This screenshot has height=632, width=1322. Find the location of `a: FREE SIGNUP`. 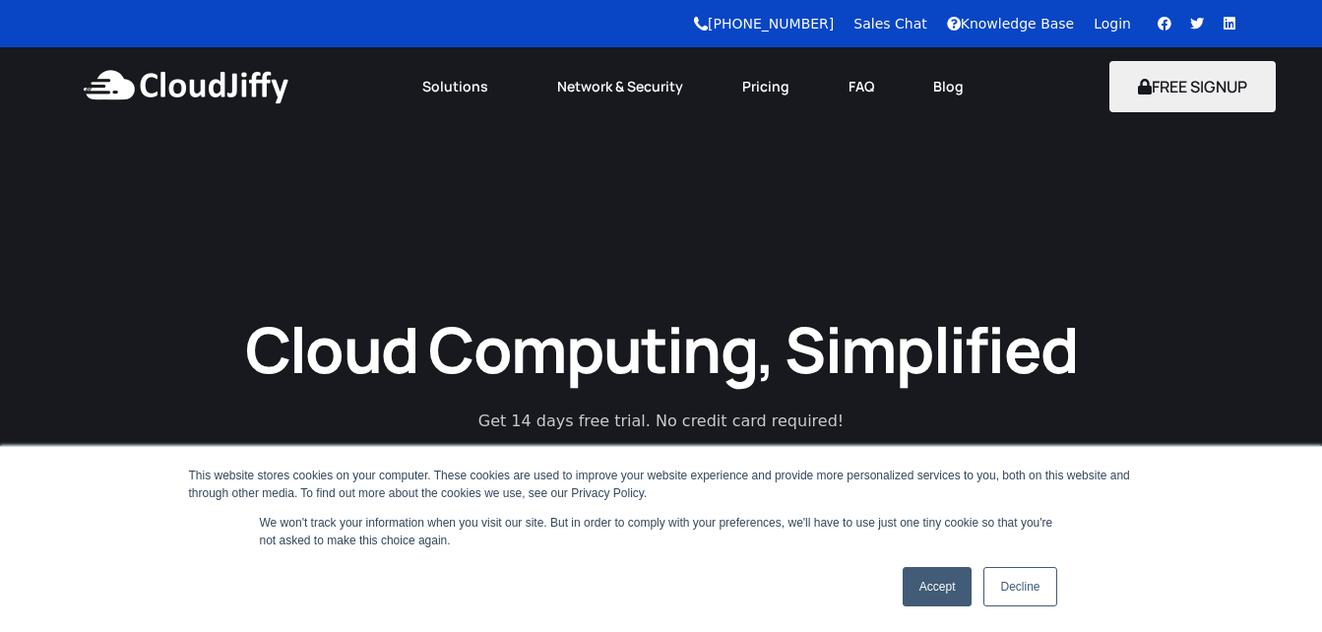

a: FREE SIGNUP is located at coordinates (1192, 87).